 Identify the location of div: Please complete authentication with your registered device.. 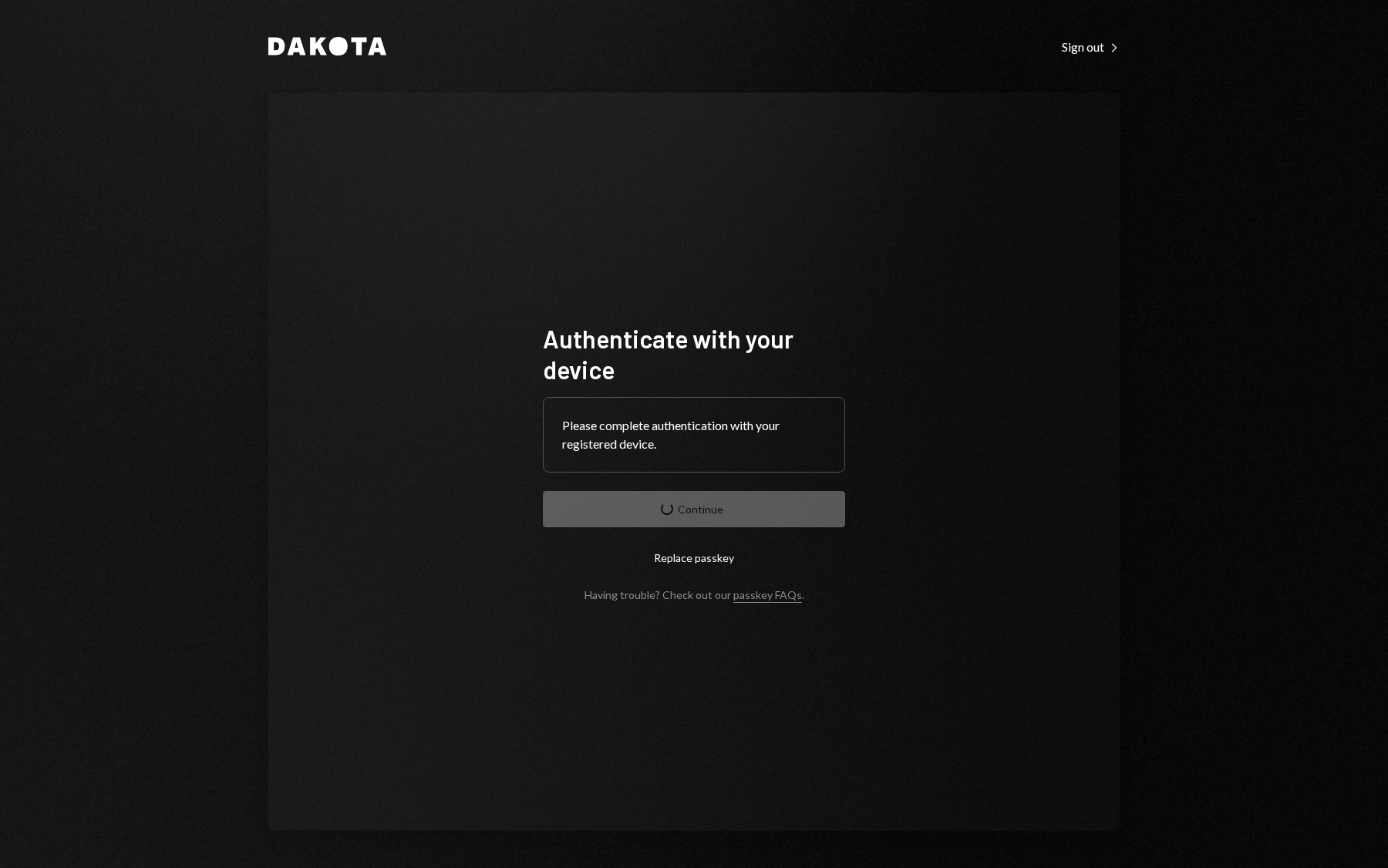
(694, 434).